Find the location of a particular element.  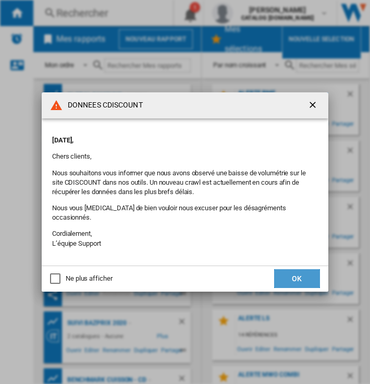

ng-md-icon: getI18NText('BUTTONS.CLOSE_DIALOG') is located at coordinates (314, 106).